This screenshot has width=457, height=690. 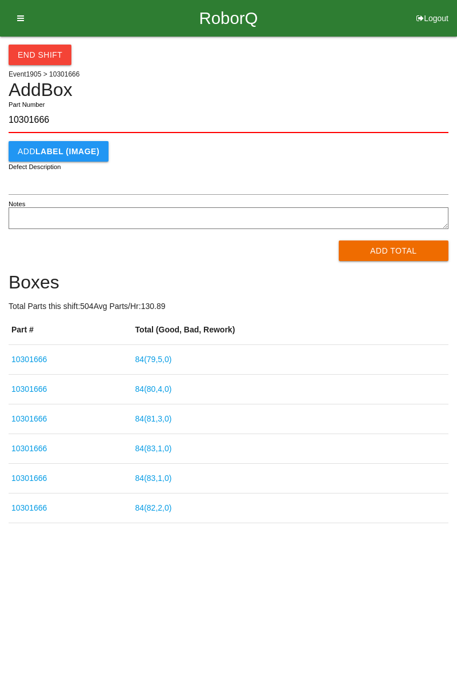 What do you see at coordinates (26, 104) in the screenshot?
I see `label: Part Number` at bounding box center [26, 104].